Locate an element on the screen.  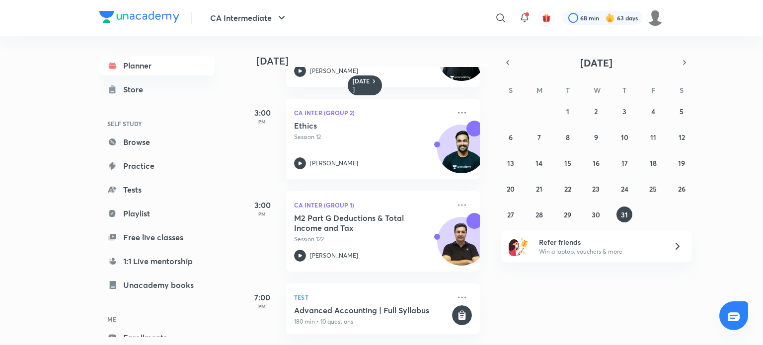
abbr: July 24, 2025 is located at coordinates (625, 189).